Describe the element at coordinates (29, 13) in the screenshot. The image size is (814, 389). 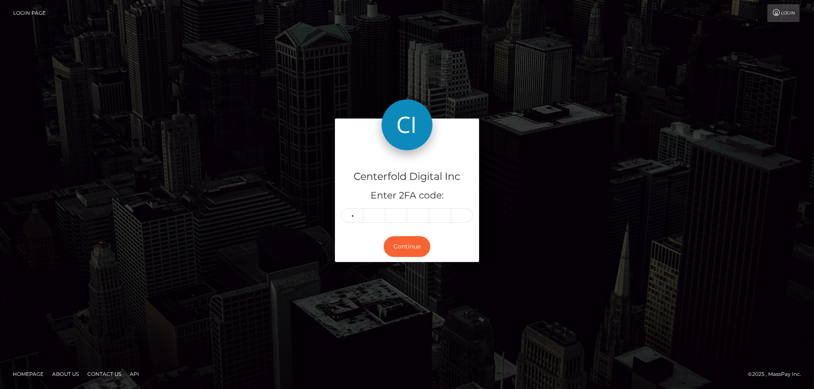
I see `a: Login Page` at that location.